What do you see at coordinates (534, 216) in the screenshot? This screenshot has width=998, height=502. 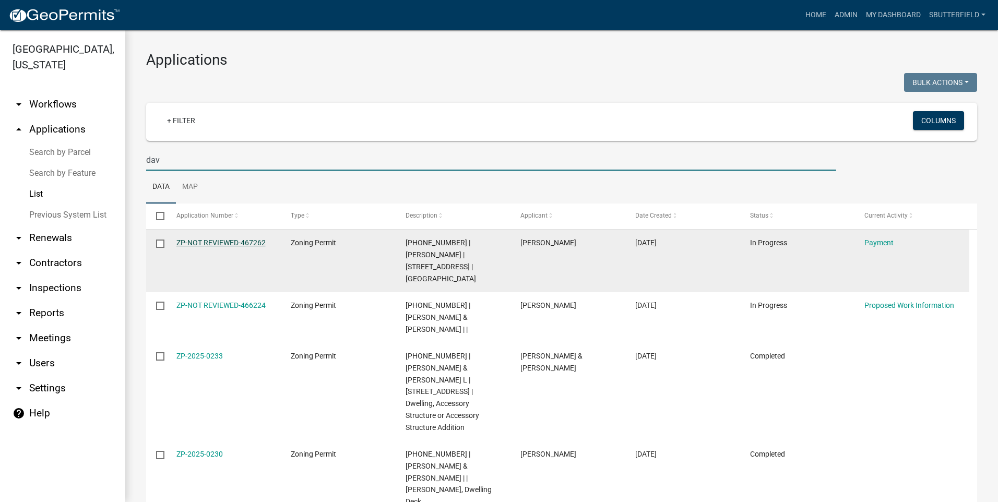 I see `span: Applicant` at bounding box center [534, 216].